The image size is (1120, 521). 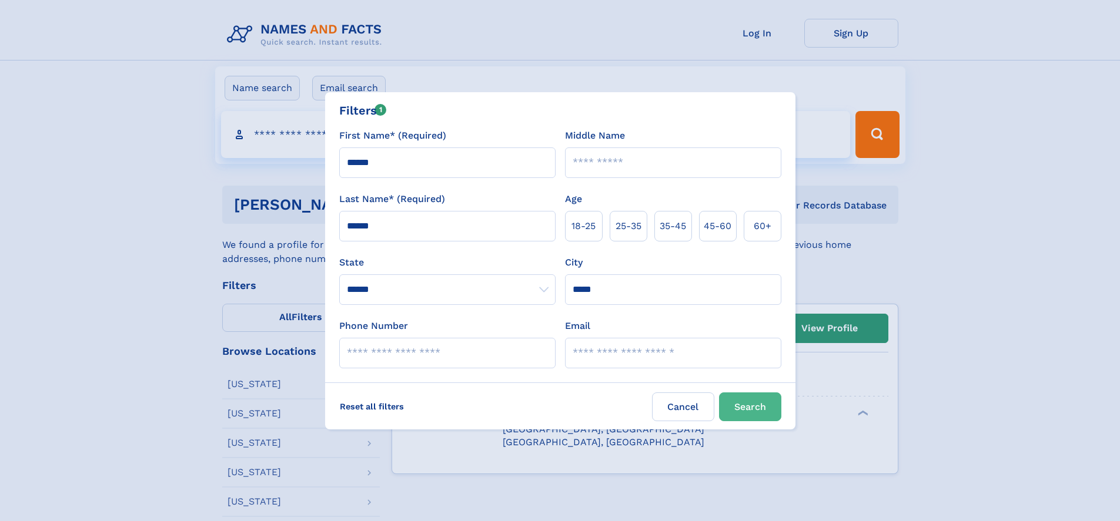 I want to click on span: 35‑45, so click(x=673, y=226).